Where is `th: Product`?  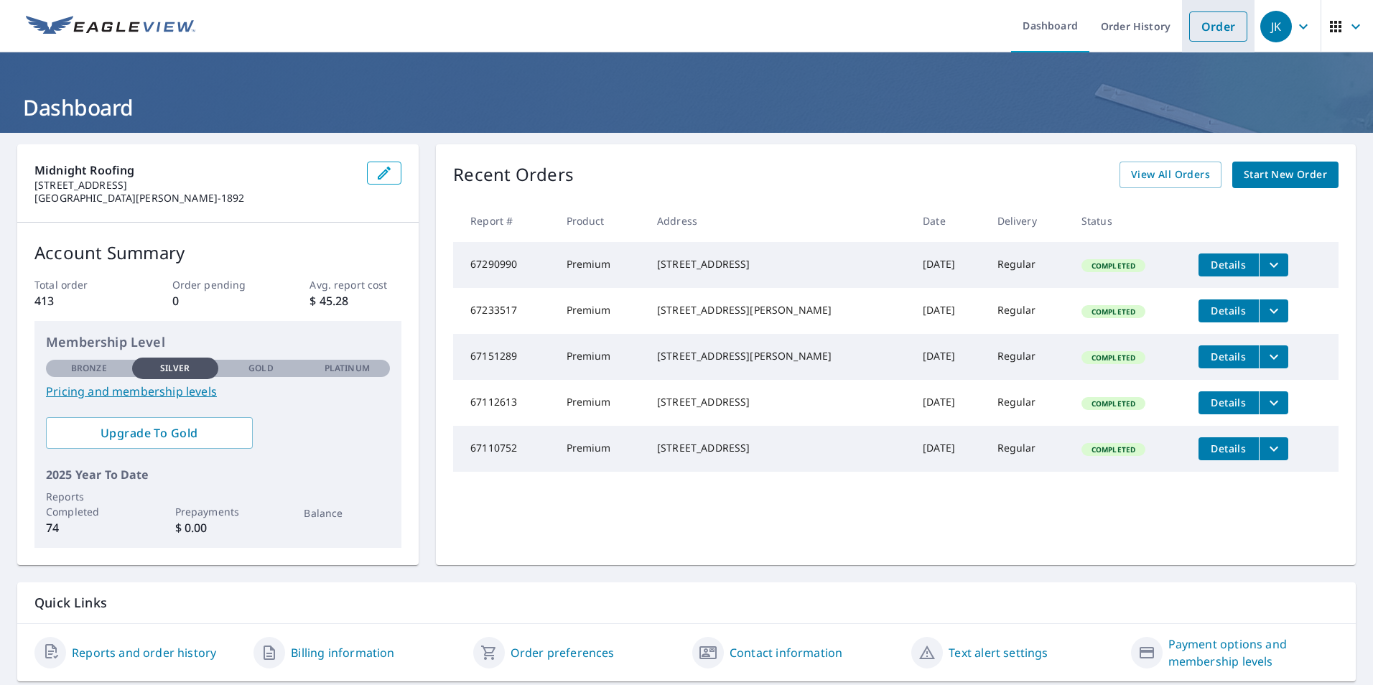 th: Product is located at coordinates (600, 220).